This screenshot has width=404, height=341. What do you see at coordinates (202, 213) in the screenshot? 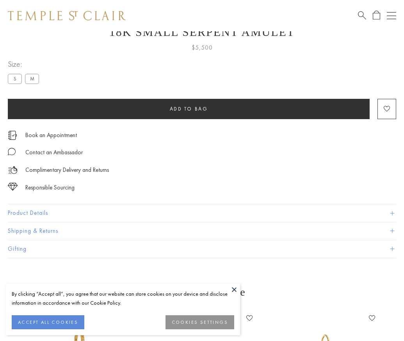
I see `button: Product Details` at bounding box center [202, 213].